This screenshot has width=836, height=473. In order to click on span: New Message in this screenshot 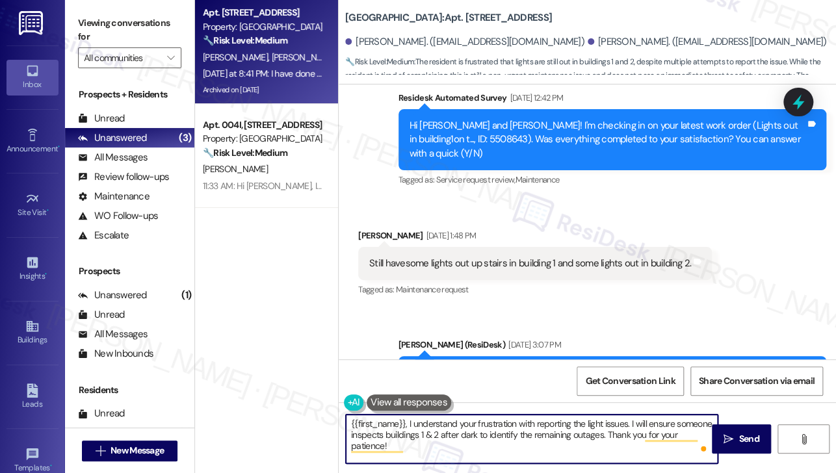, I will do `click(137, 451)`.